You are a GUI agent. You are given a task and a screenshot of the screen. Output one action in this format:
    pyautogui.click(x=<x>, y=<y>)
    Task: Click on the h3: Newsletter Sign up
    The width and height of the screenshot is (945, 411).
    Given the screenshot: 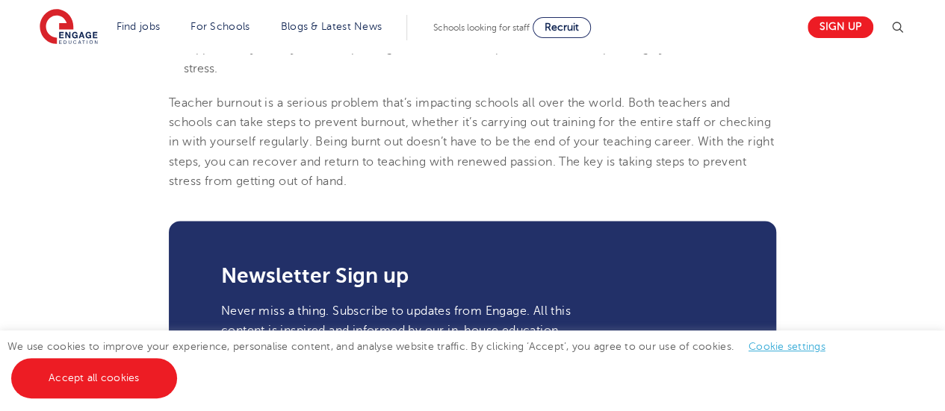 What is the action you would take?
    pyautogui.click(x=472, y=276)
    